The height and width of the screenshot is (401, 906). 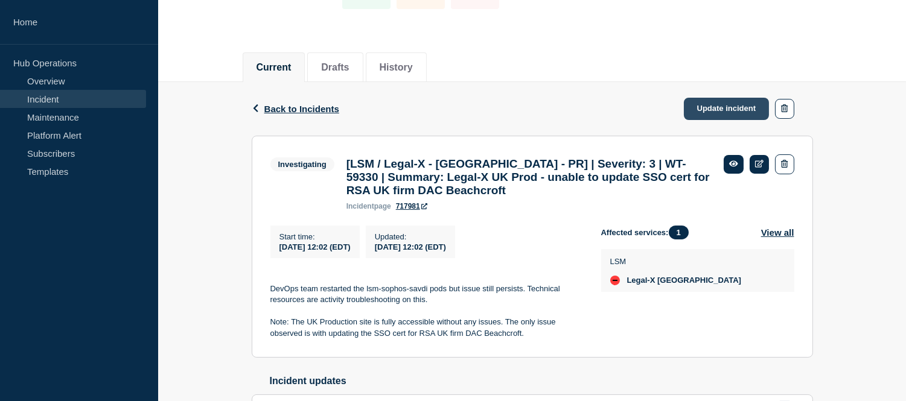 What do you see at coordinates (274, 68) in the screenshot?
I see `button: Current` at bounding box center [274, 68].